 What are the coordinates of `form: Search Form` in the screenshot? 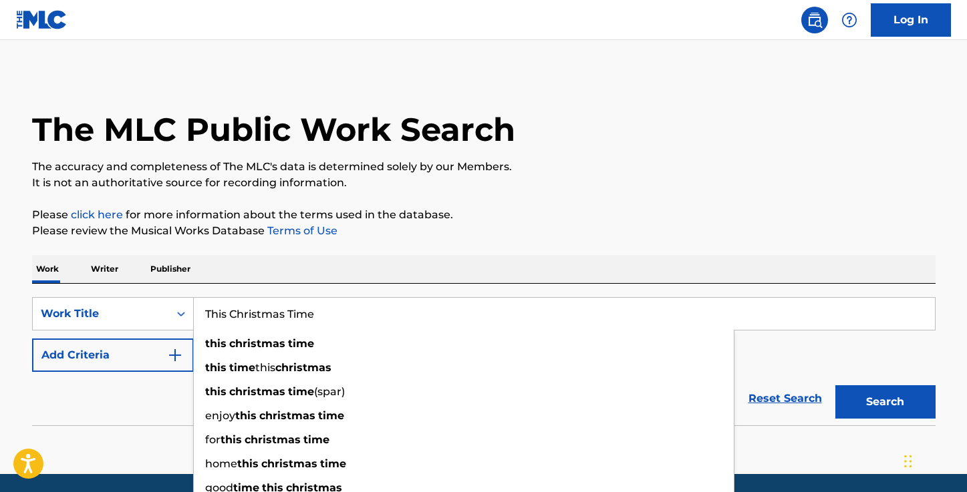 It's located at (484, 361).